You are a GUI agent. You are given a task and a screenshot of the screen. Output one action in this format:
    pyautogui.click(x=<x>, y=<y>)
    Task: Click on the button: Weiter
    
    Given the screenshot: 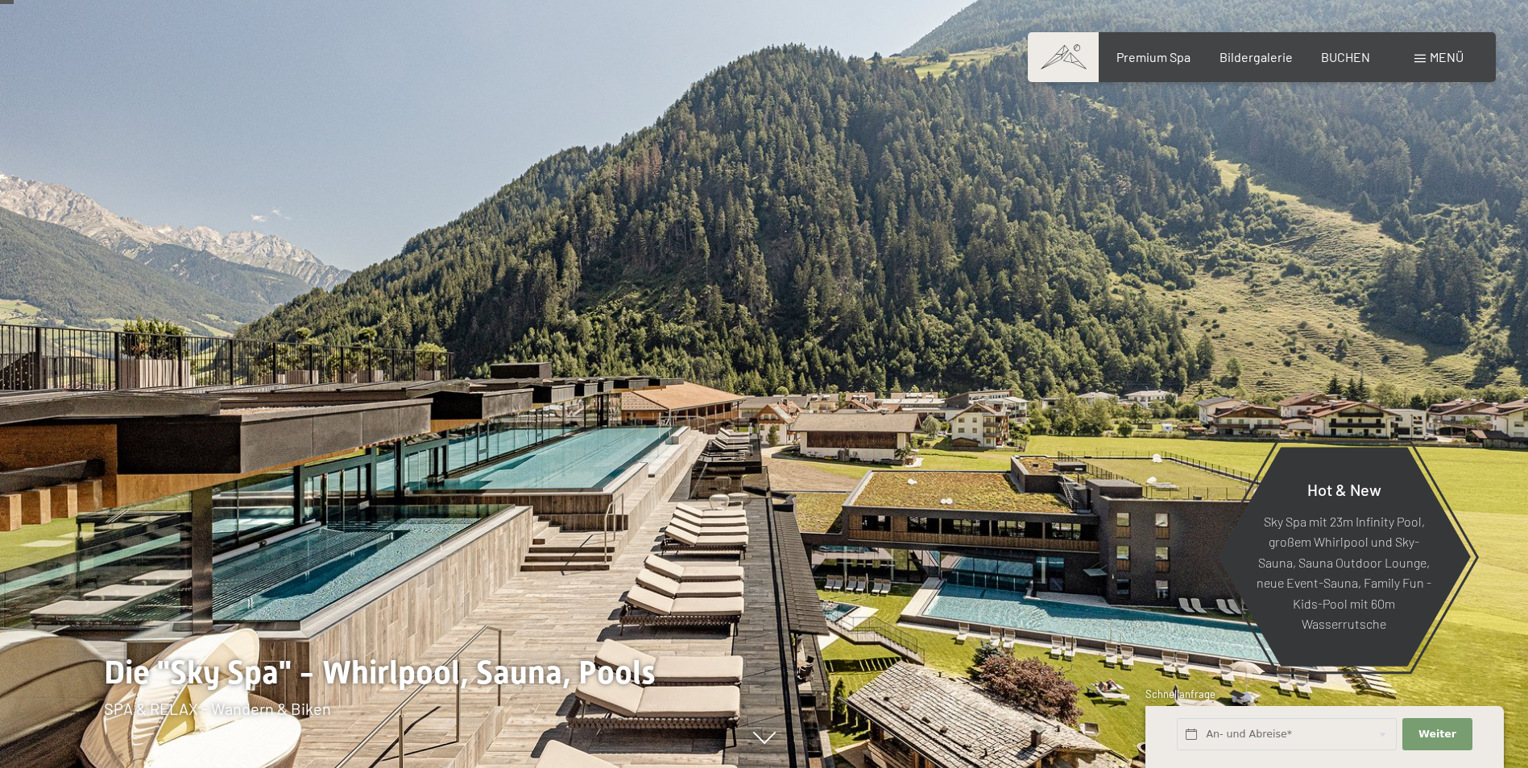 What is the action you would take?
    pyautogui.click(x=1437, y=735)
    